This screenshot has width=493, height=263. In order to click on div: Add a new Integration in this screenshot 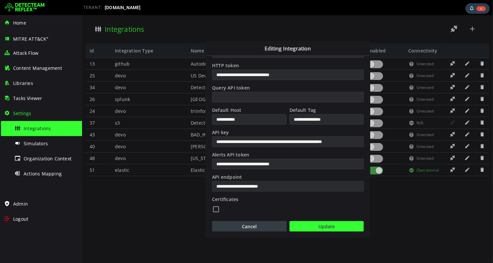, I will do `click(206, 124)`.